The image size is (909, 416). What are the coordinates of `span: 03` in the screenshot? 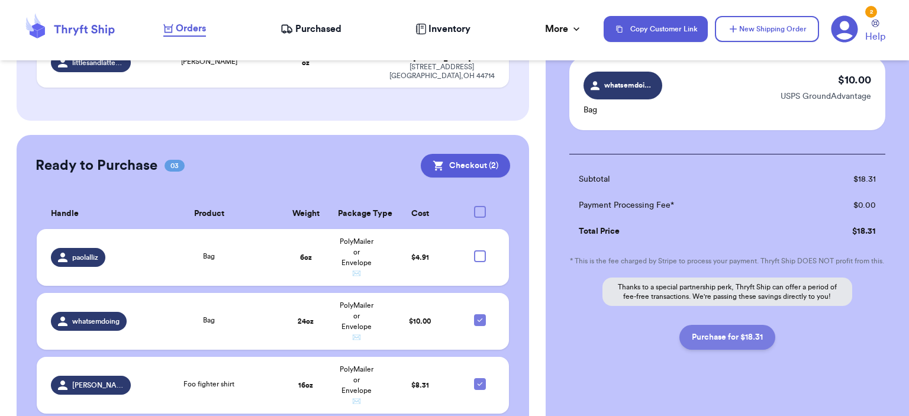 It's located at (175, 166).